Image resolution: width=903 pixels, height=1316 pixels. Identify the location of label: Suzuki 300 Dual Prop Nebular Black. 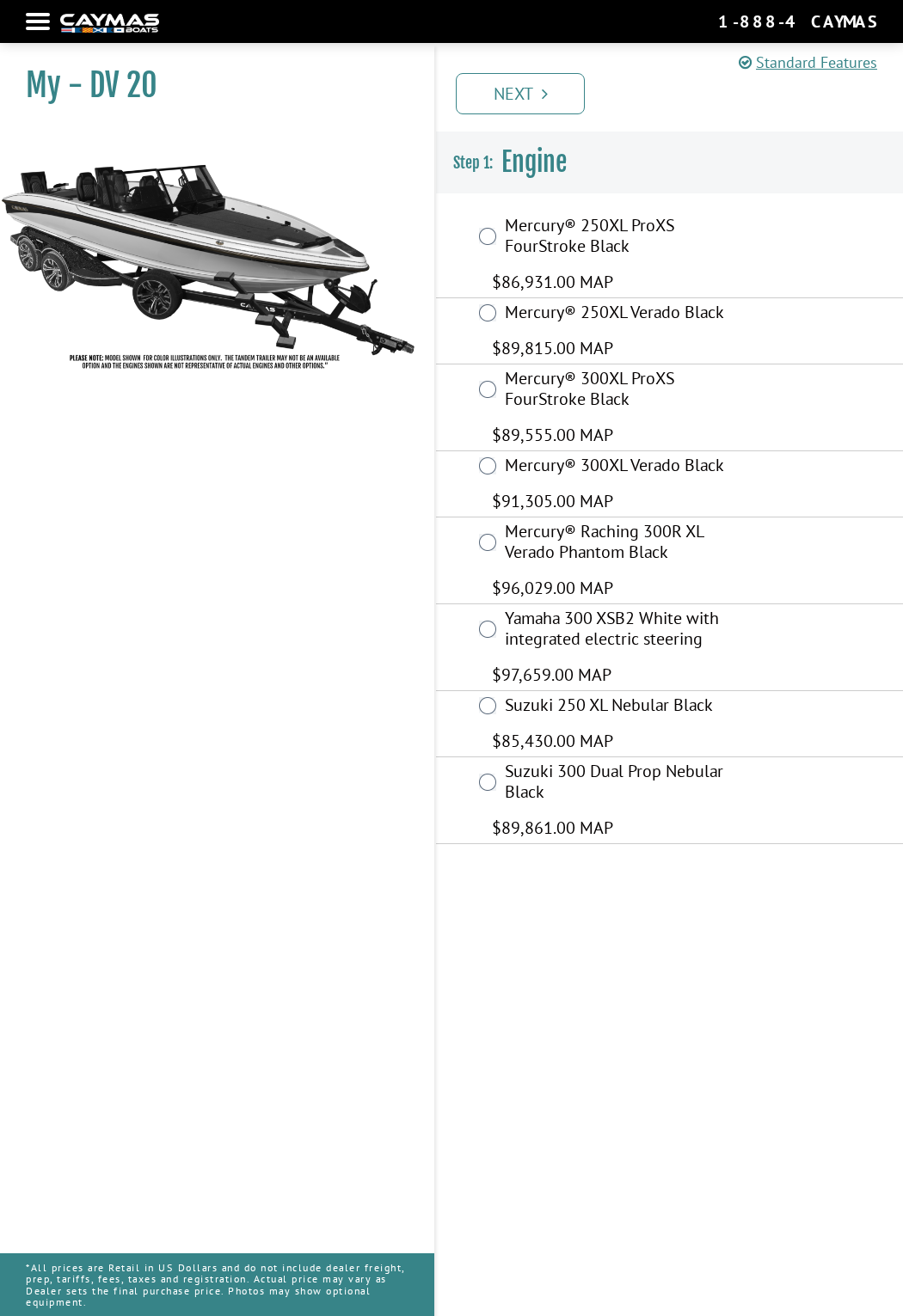
(625, 783).